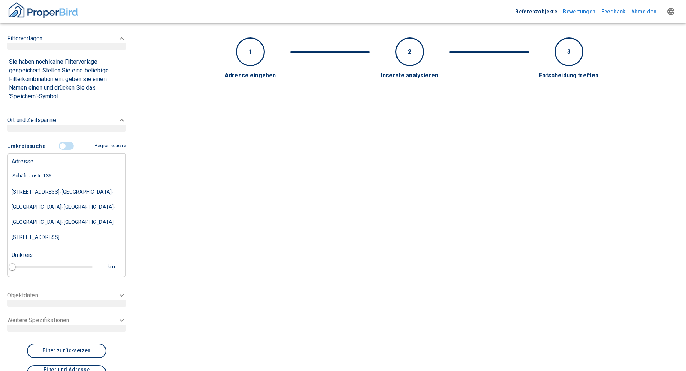 The width and height of the screenshot is (686, 371). Describe the element at coordinates (67, 324) in the screenshot. I see `div: Weitere Spezifikationen` at that location.